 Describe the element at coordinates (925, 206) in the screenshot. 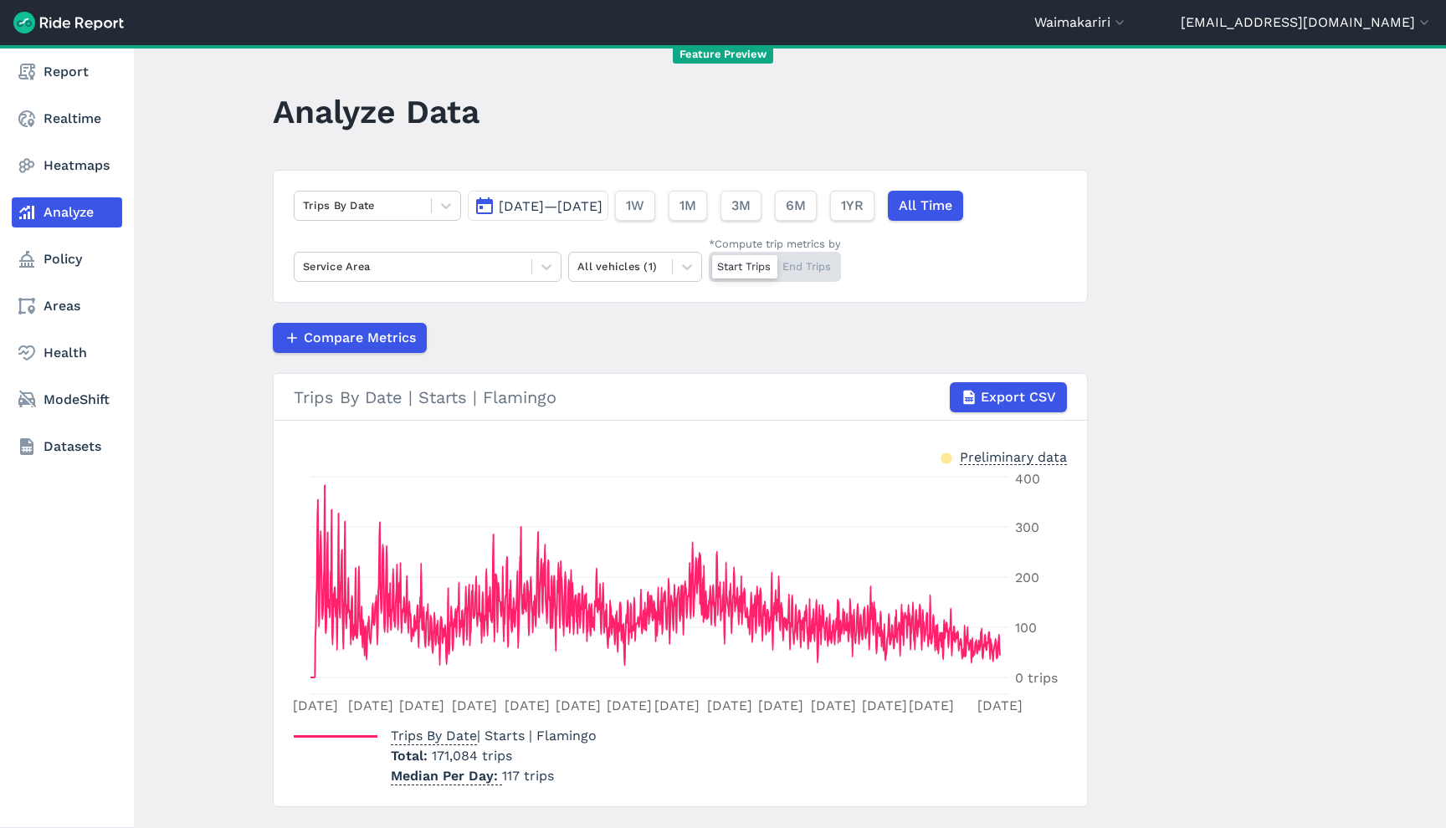

I see `button: All Time` at that location.